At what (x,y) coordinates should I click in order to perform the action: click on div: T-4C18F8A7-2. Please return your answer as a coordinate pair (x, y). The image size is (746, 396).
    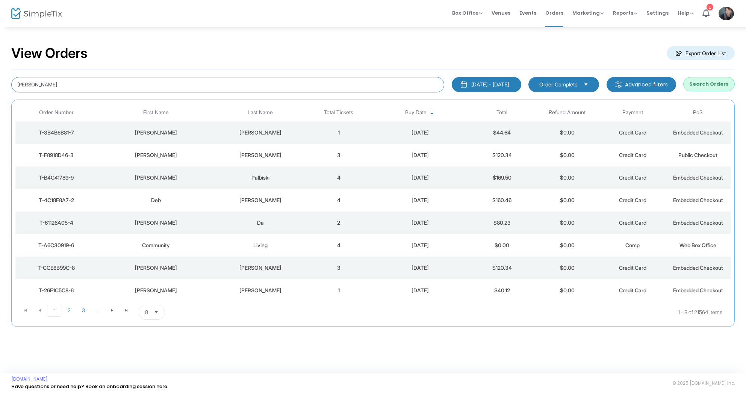
    Looking at the image, I should click on (56, 200).